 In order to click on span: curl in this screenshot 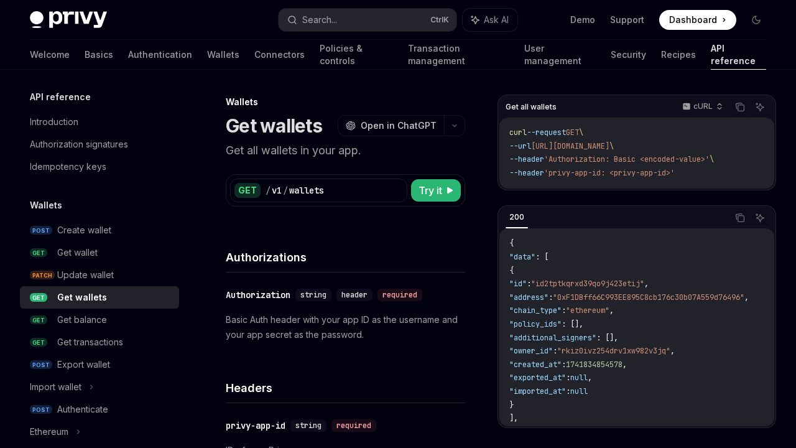, I will do `click(518, 132)`.